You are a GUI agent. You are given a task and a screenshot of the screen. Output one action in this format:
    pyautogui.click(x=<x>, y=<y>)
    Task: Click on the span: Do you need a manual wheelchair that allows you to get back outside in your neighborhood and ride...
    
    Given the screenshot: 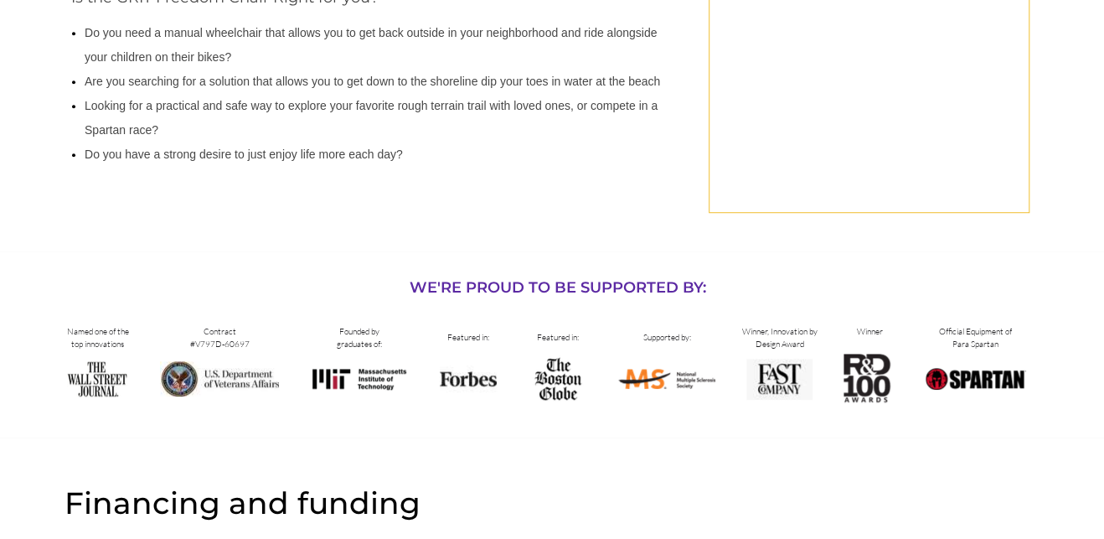 What is the action you would take?
    pyautogui.click(x=370, y=44)
    